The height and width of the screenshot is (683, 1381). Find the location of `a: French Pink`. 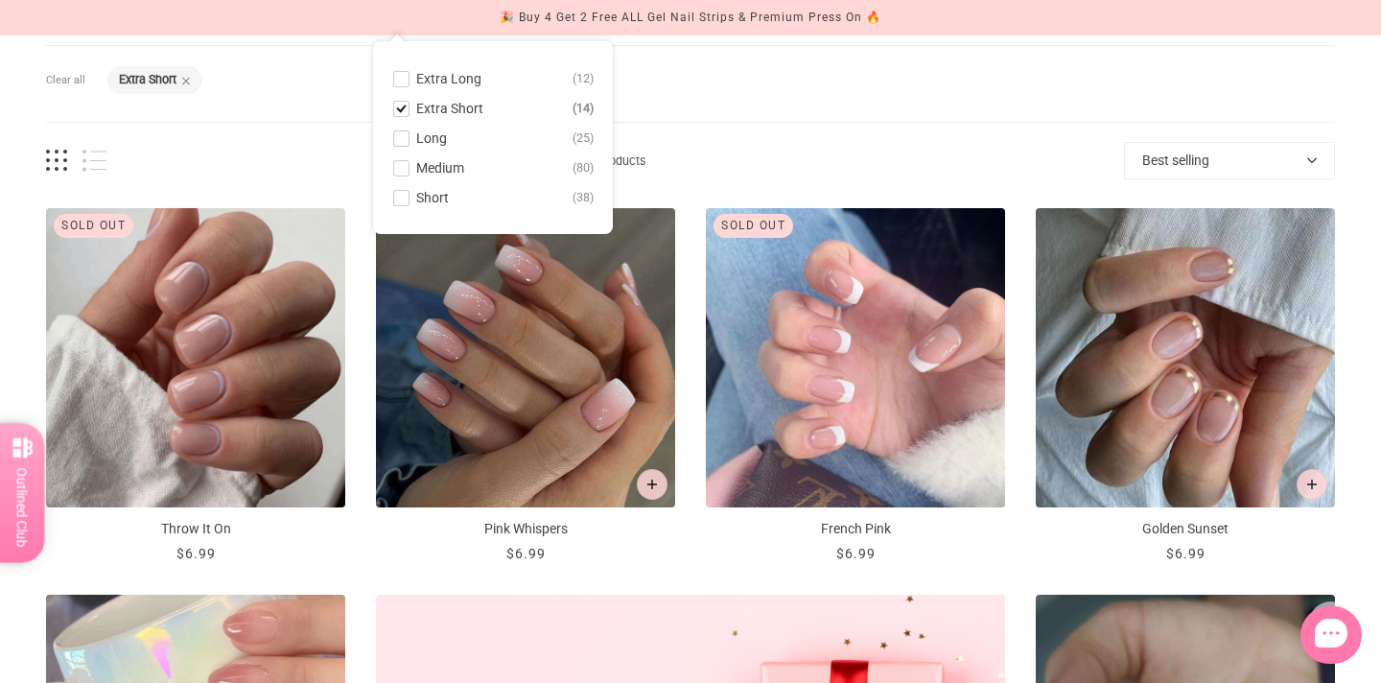

a: French Pink is located at coordinates (855, 385).